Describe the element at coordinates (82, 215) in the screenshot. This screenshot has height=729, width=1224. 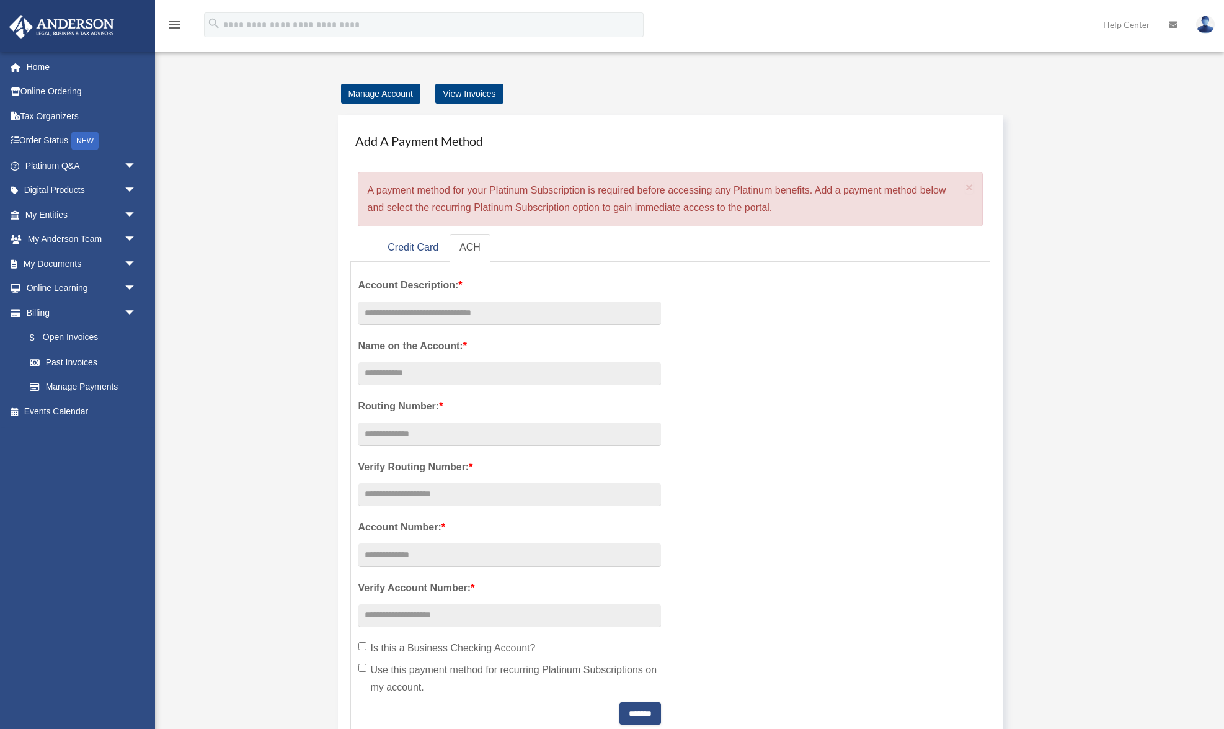
I see `a: My Entitiesarrow_drop_down` at that location.